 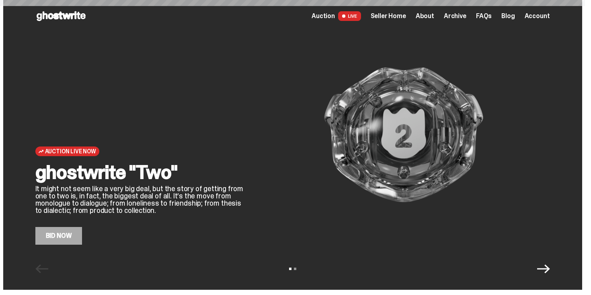 What do you see at coordinates (483, 16) in the screenshot?
I see `span: FAQs` at bounding box center [483, 16].